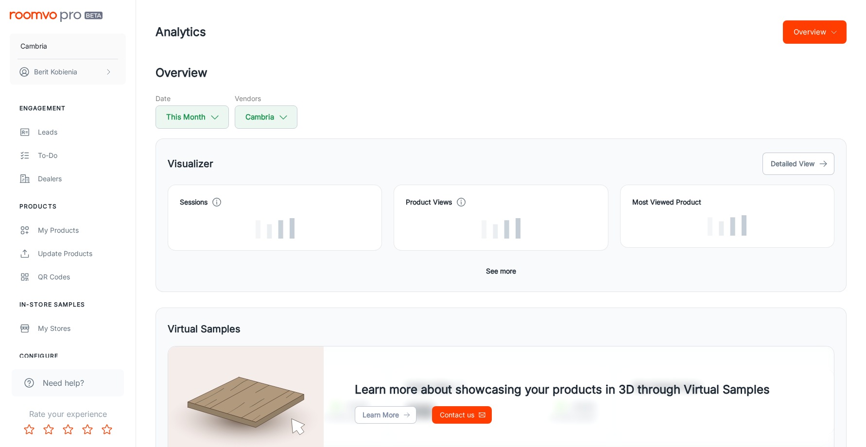 The image size is (866, 447). I want to click on img: Roomvo PRO Beta, so click(56, 17).